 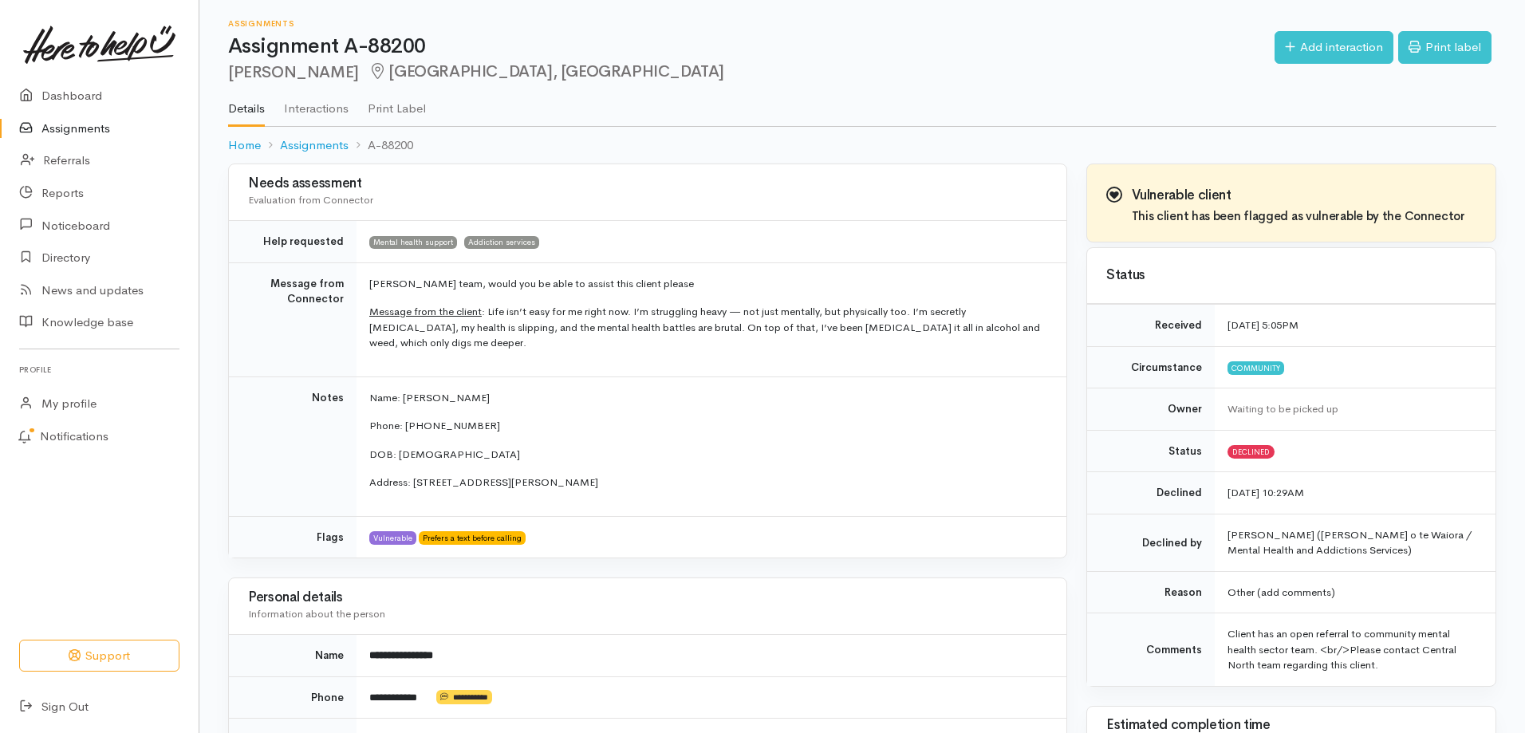 I want to click on a: Details, so click(x=246, y=104).